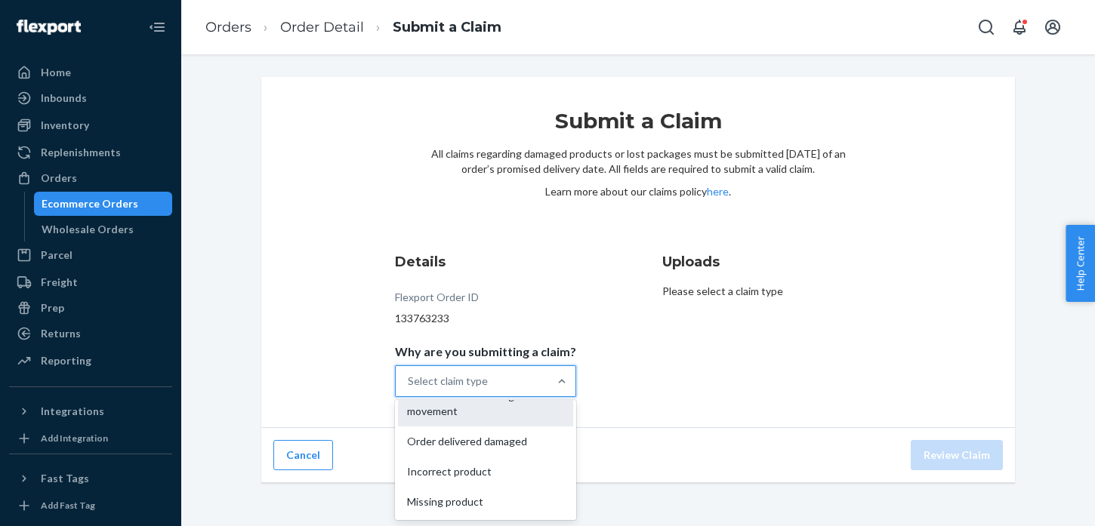 The width and height of the screenshot is (1095, 526). Describe the element at coordinates (485, 404) in the screenshot. I see `div: Order with no tracking movement` at that location.